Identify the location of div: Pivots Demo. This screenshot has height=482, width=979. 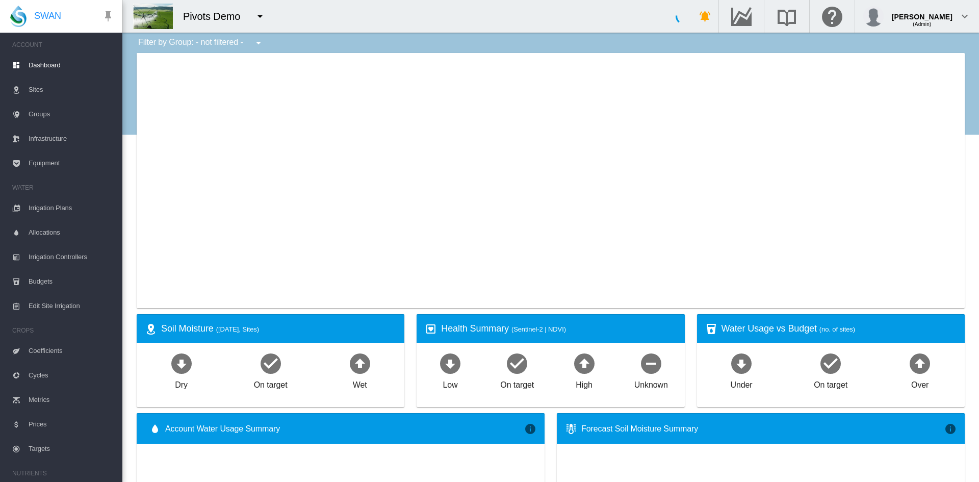
(216, 16).